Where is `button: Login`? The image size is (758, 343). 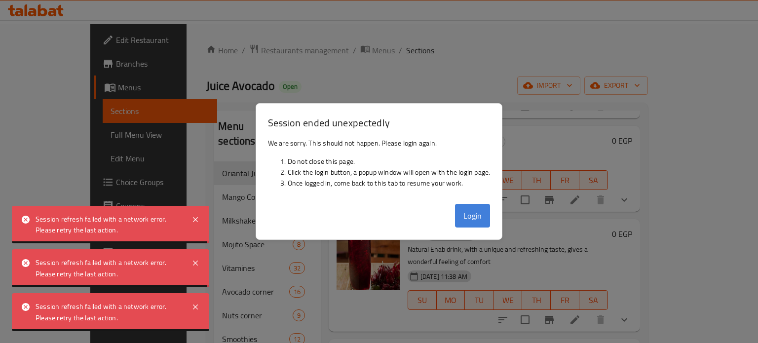
button: Login is located at coordinates (473, 216).